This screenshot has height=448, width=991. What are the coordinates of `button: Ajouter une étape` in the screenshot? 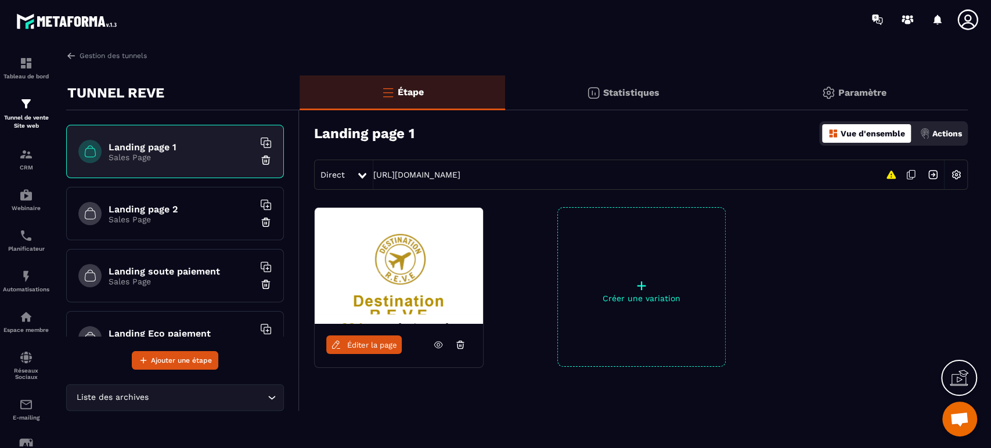 It's located at (175, 360).